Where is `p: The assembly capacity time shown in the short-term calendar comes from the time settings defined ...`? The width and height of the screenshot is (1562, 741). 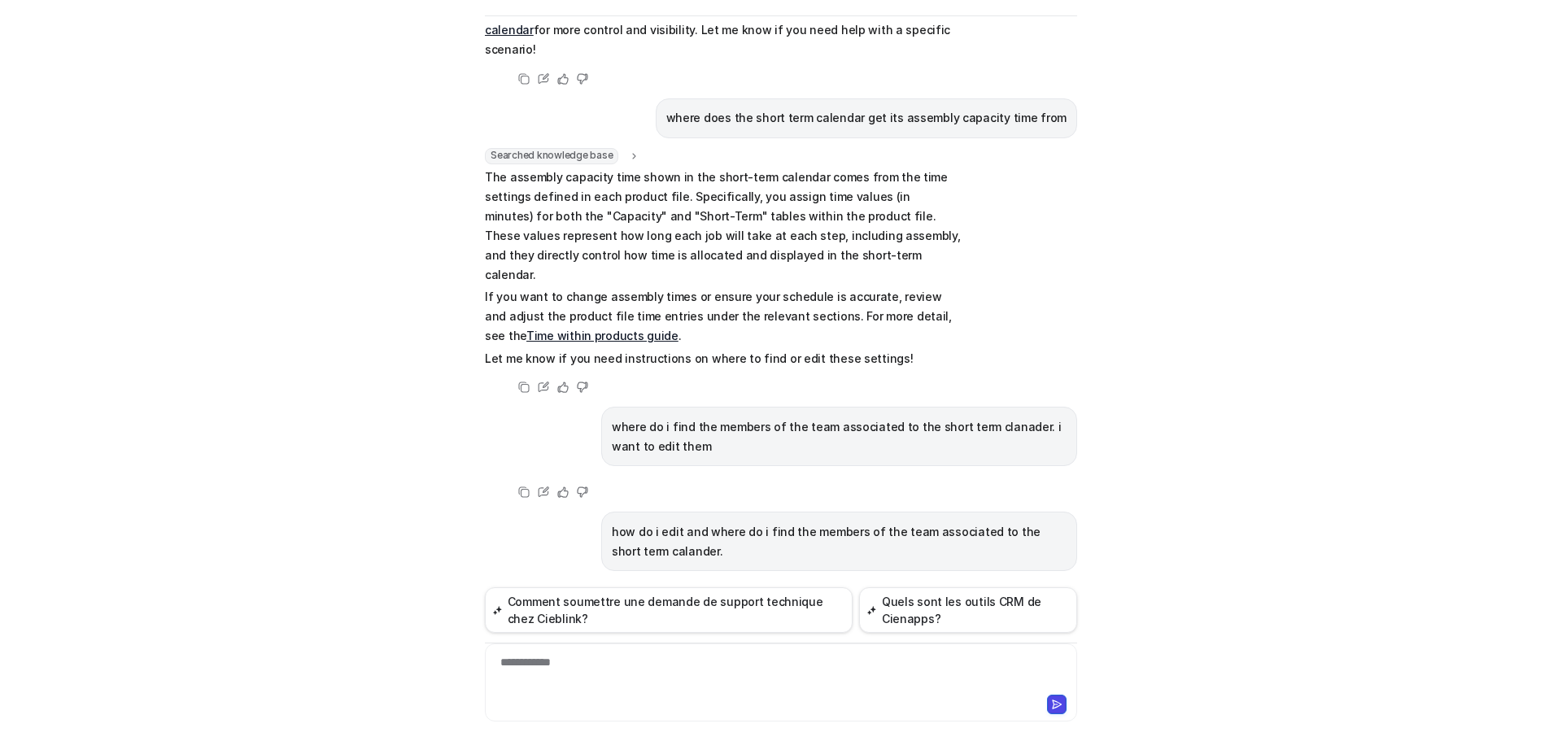 p: The assembly capacity time shown in the short-term calendar comes from the time settings defined ... is located at coordinates (722, 226).